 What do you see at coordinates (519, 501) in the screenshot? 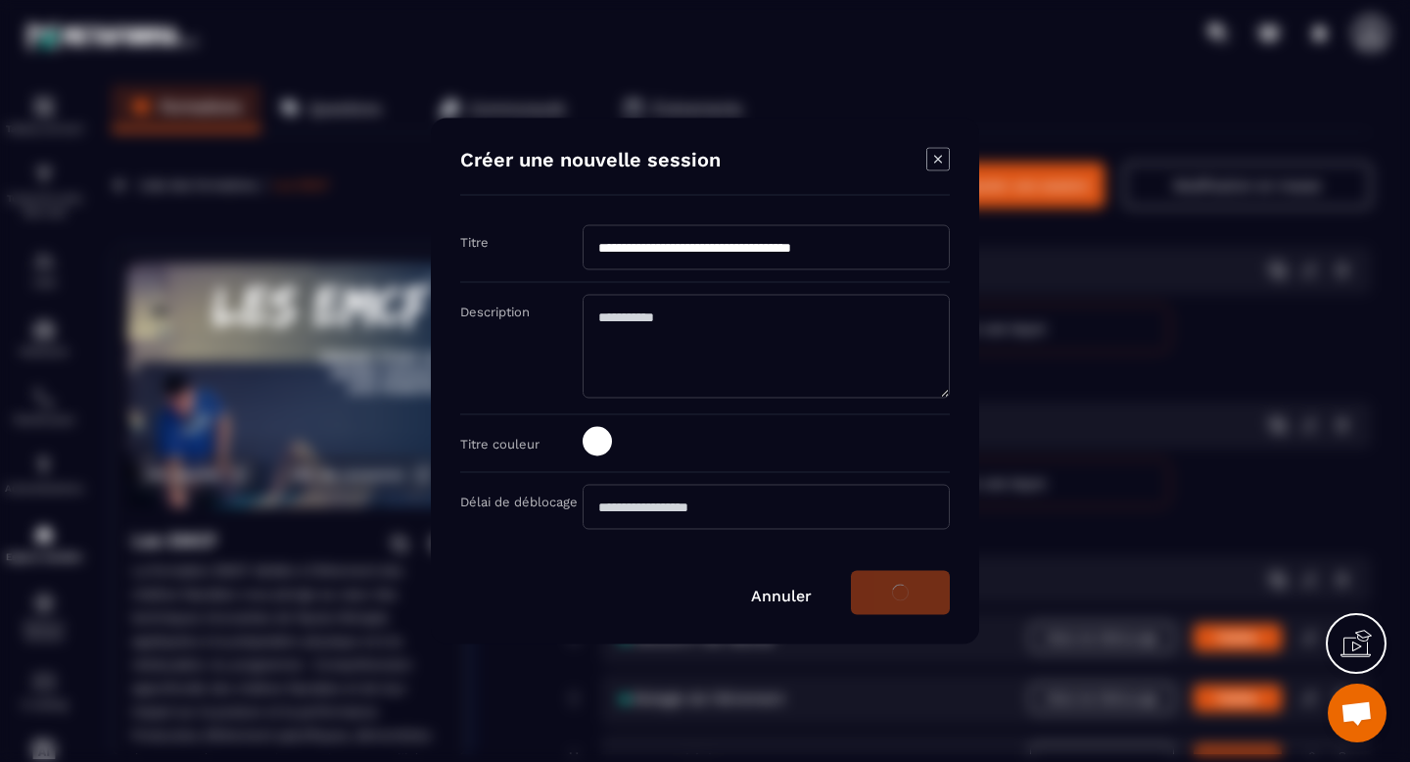
I see `label: Délai de déblocage` at bounding box center [519, 501].